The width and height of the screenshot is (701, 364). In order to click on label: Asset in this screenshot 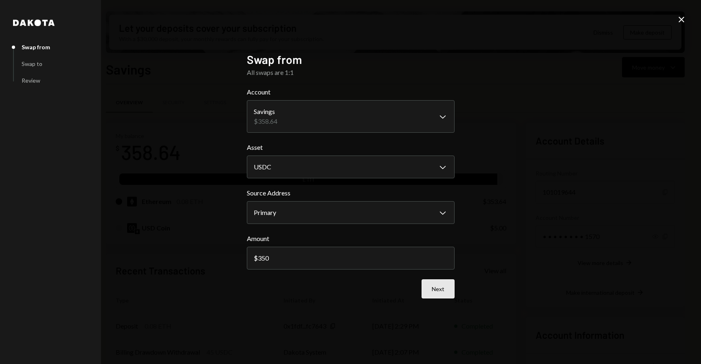, I will do `click(350, 147)`.